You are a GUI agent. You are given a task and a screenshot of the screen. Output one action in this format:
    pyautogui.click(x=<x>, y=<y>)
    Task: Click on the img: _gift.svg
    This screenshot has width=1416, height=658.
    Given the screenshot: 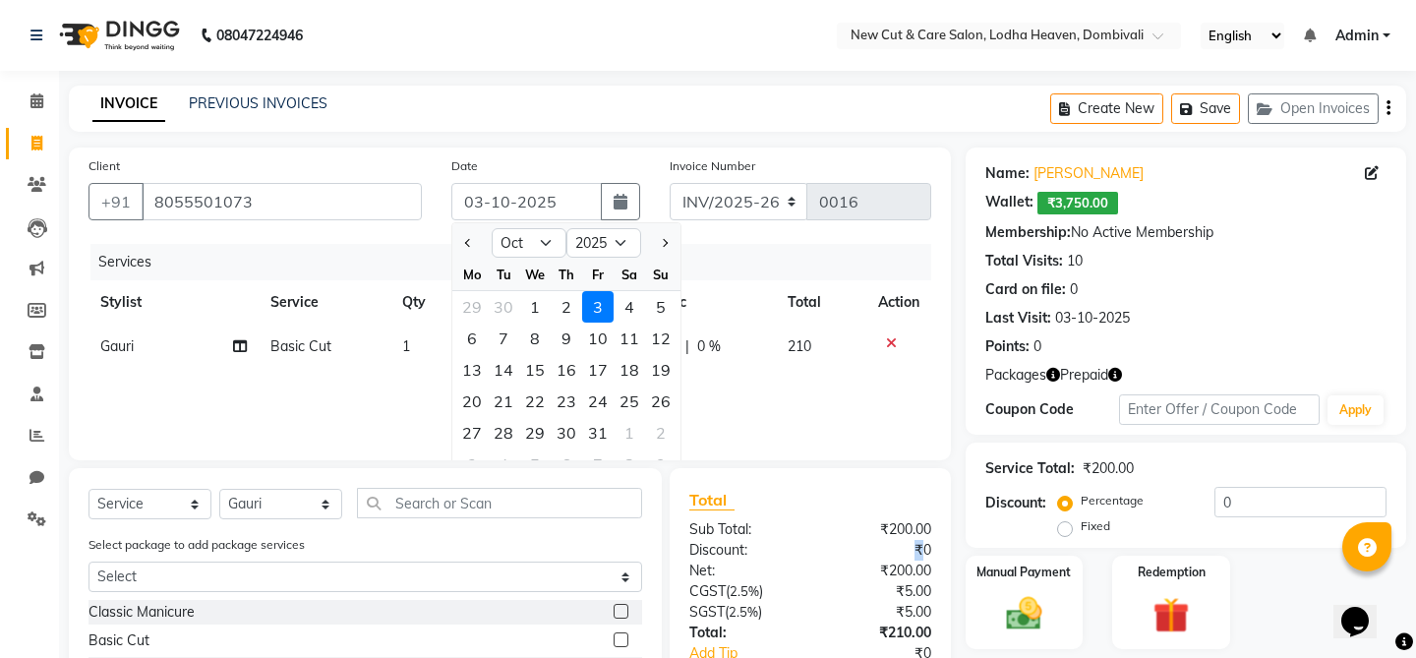 What is the action you would take?
    pyautogui.click(x=1171, y=616)
    